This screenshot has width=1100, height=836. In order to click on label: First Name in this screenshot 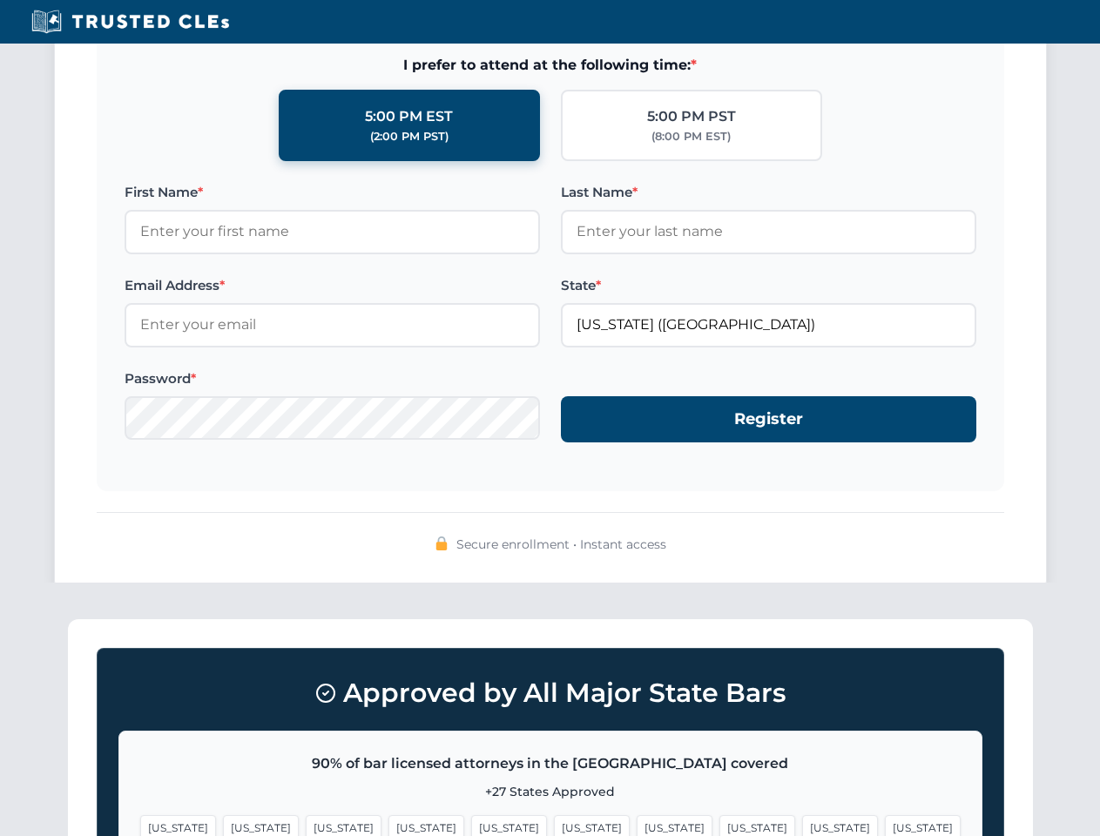, I will do `click(332, 193)`.